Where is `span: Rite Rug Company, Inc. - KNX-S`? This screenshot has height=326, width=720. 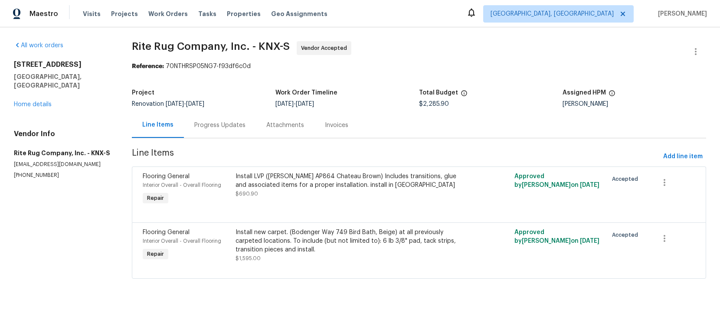 span: Rite Rug Company, Inc. - KNX-S is located at coordinates (211, 46).